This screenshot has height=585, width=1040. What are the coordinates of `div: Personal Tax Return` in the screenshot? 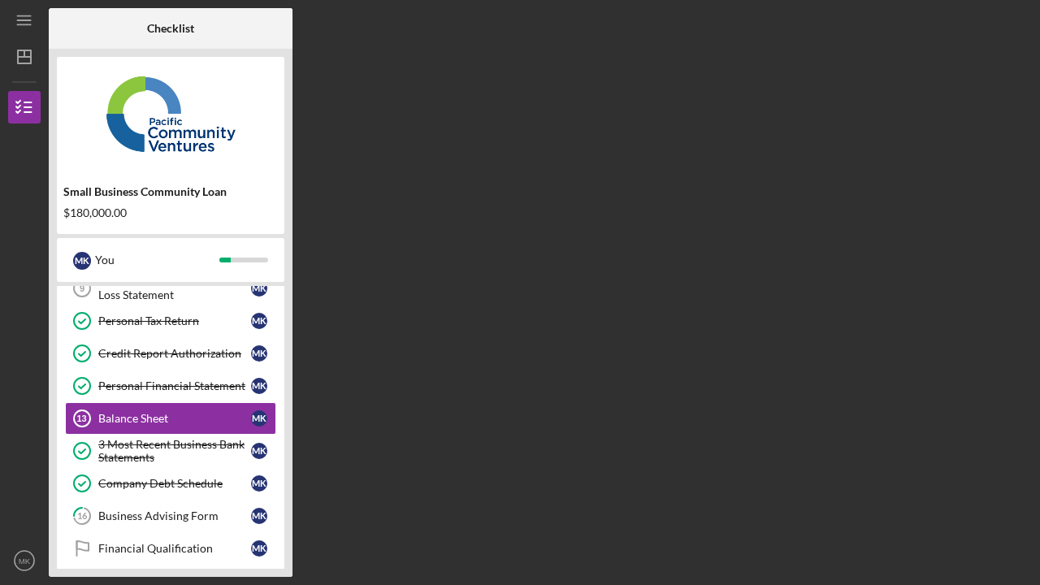 It's located at (175, 321).